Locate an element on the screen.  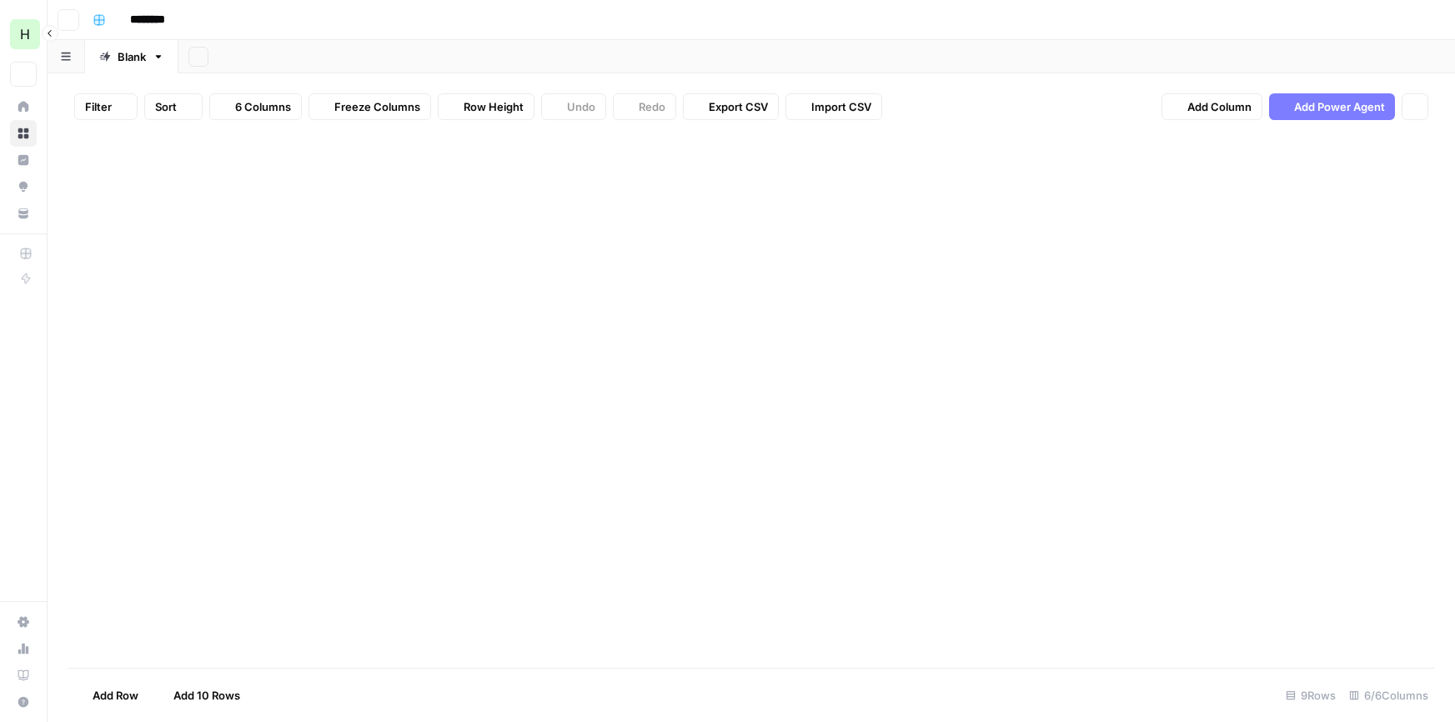
button: Export CSV is located at coordinates (731, 107).